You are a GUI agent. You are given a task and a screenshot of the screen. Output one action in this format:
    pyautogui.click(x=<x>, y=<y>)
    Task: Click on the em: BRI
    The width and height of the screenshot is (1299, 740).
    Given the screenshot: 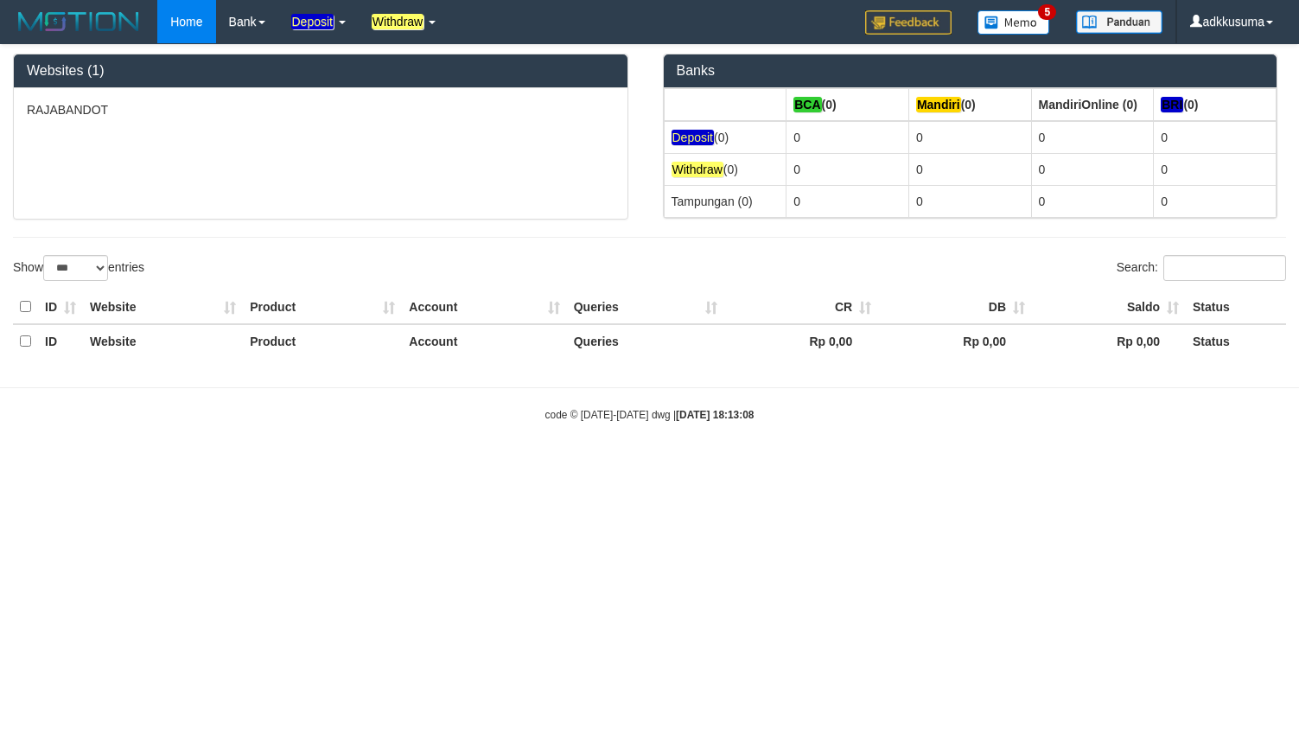 What is the action you would take?
    pyautogui.click(x=1172, y=105)
    